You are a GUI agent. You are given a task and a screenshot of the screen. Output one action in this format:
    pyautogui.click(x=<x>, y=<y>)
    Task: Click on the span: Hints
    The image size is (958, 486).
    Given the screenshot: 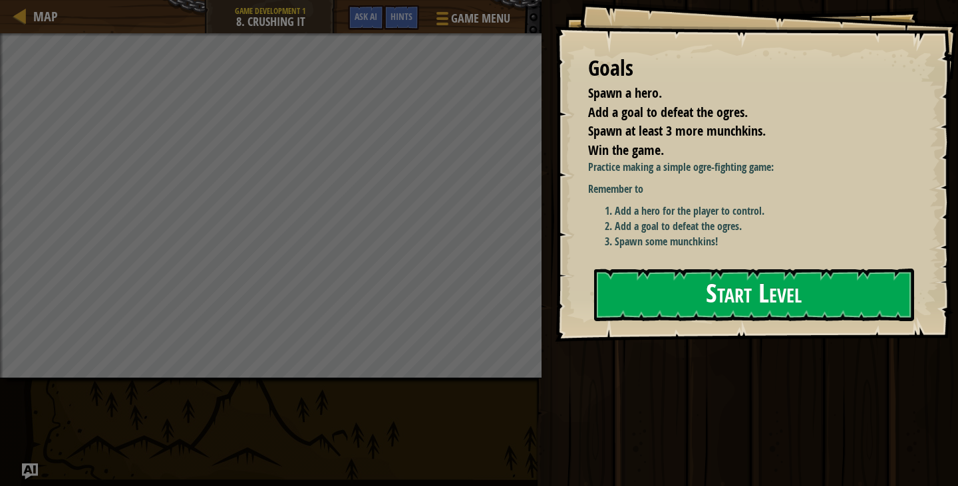 What is the action you would take?
    pyautogui.click(x=401, y=16)
    